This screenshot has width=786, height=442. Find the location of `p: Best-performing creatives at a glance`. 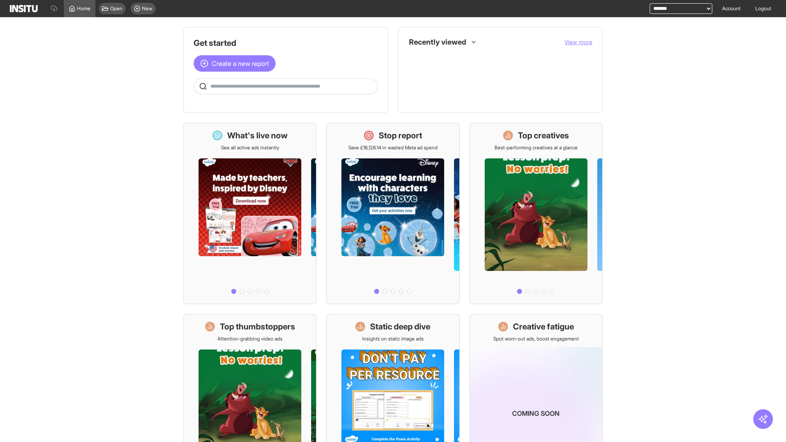

p: Best-performing creatives at a glance is located at coordinates (536, 148).